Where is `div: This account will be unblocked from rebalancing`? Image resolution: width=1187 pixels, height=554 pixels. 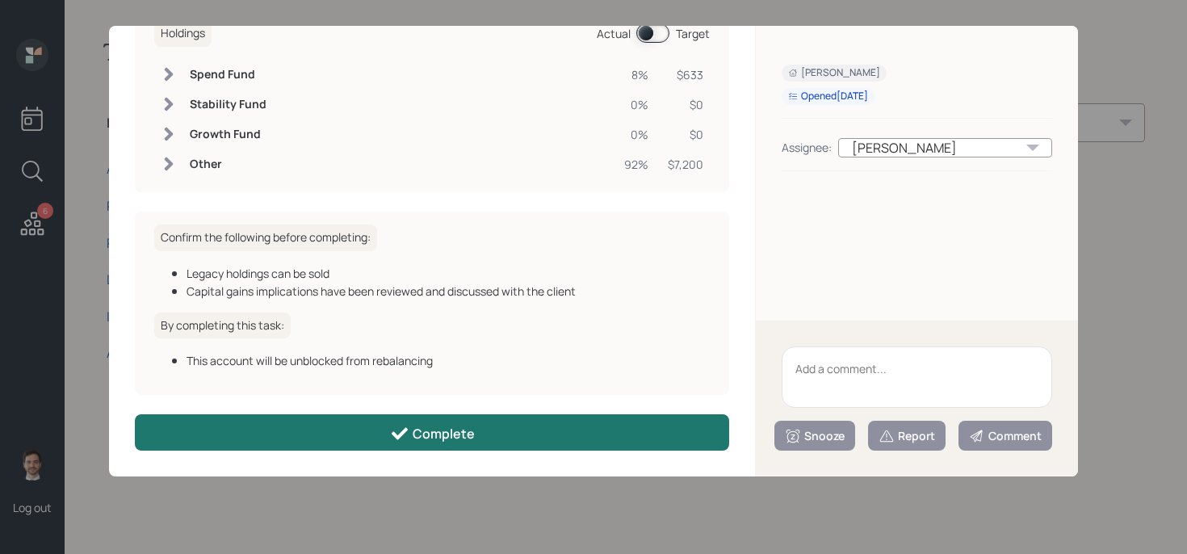 div: This account will be unblocked from rebalancing is located at coordinates (448, 360).